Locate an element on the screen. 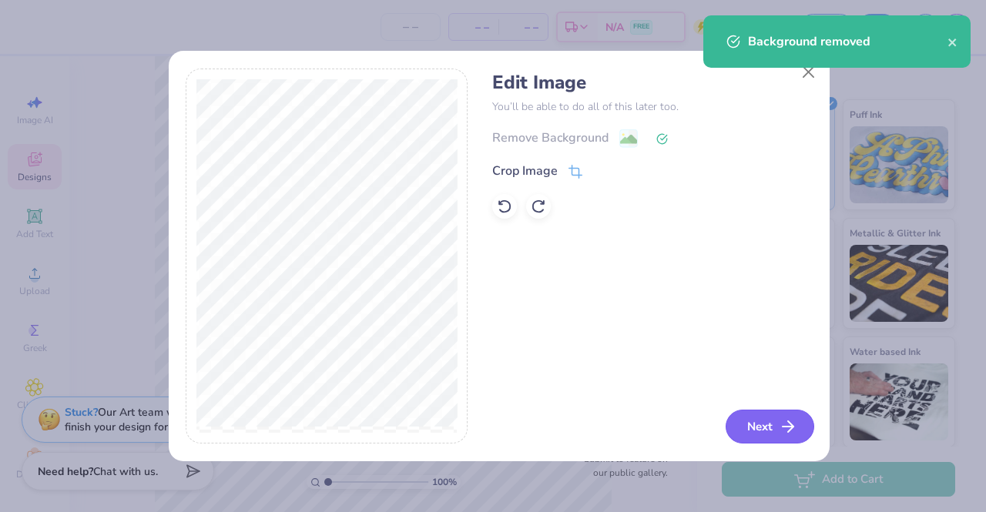 Image resolution: width=986 pixels, height=512 pixels. h4: Edit Image is located at coordinates (652, 82).